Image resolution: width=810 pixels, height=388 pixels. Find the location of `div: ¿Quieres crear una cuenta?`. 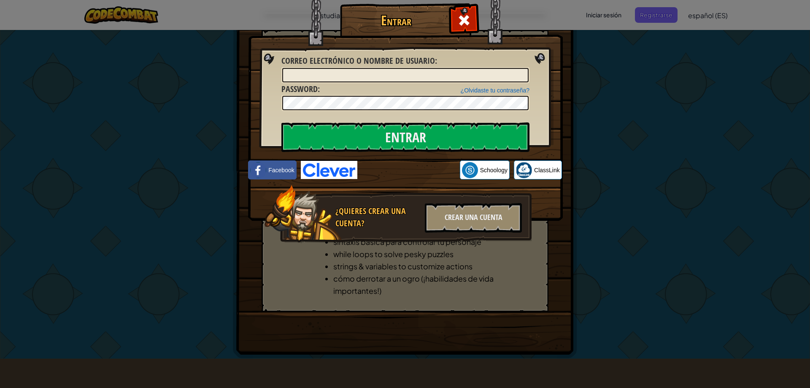

div: ¿Quieres crear una cuenta? is located at coordinates (378, 217).